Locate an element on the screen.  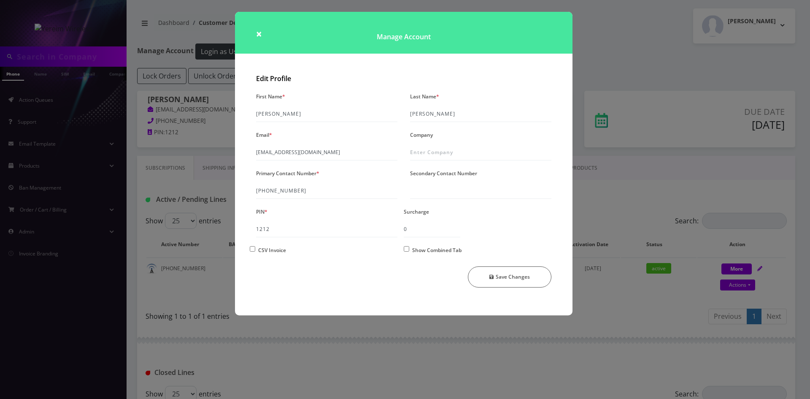
label: Email is located at coordinates (264, 135).